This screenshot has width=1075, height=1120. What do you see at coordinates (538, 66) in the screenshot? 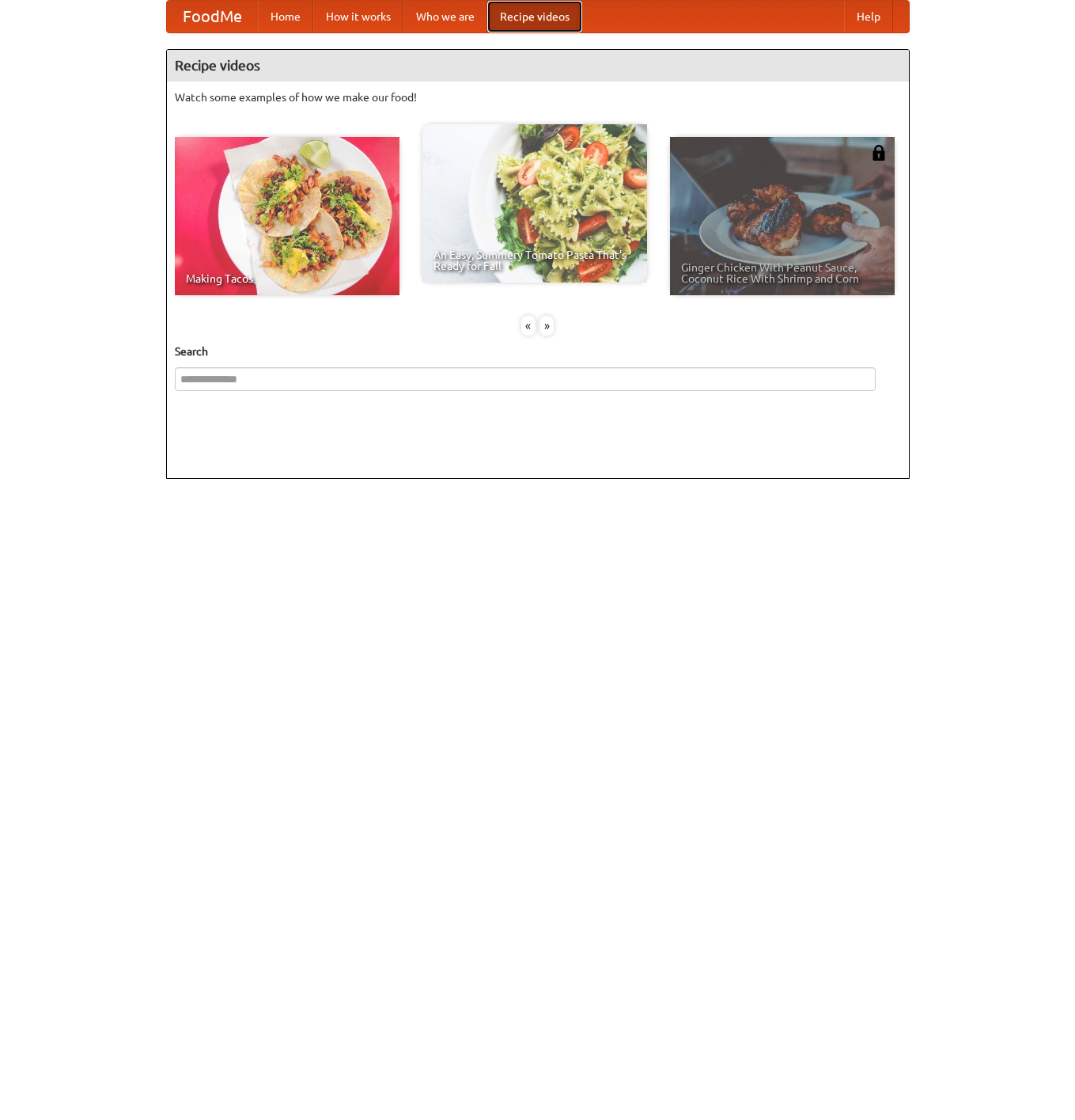
I see `h4: Recipe videos` at bounding box center [538, 66].